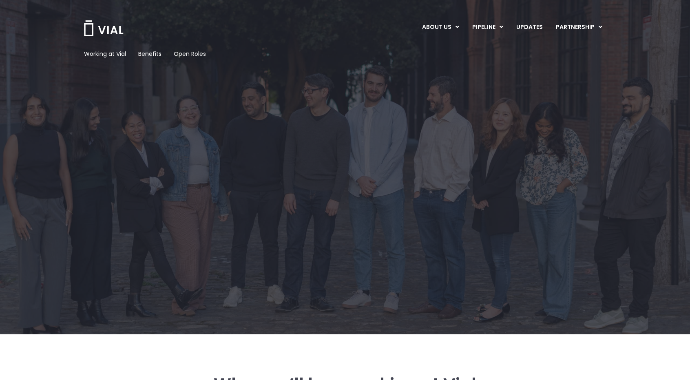  Describe the element at coordinates (150, 54) in the screenshot. I see `a: Benefits` at that location.